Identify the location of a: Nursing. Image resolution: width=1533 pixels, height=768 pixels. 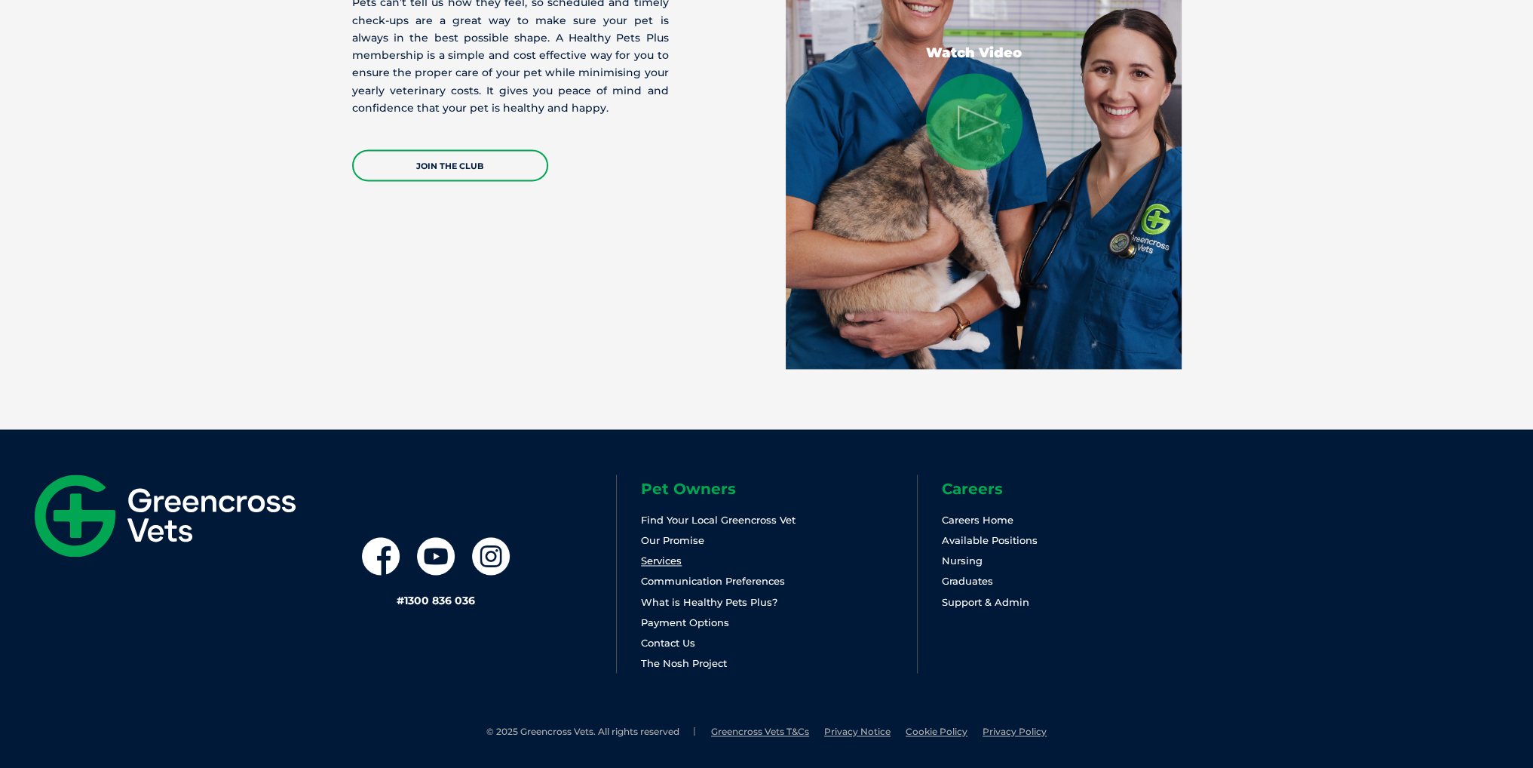
(962, 560).